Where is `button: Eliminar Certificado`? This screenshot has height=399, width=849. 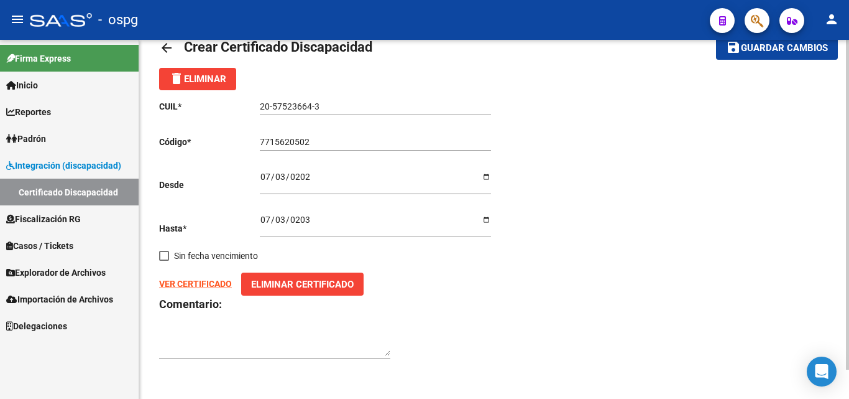
button: Eliminar Certificado is located at coordinates (302, 284).